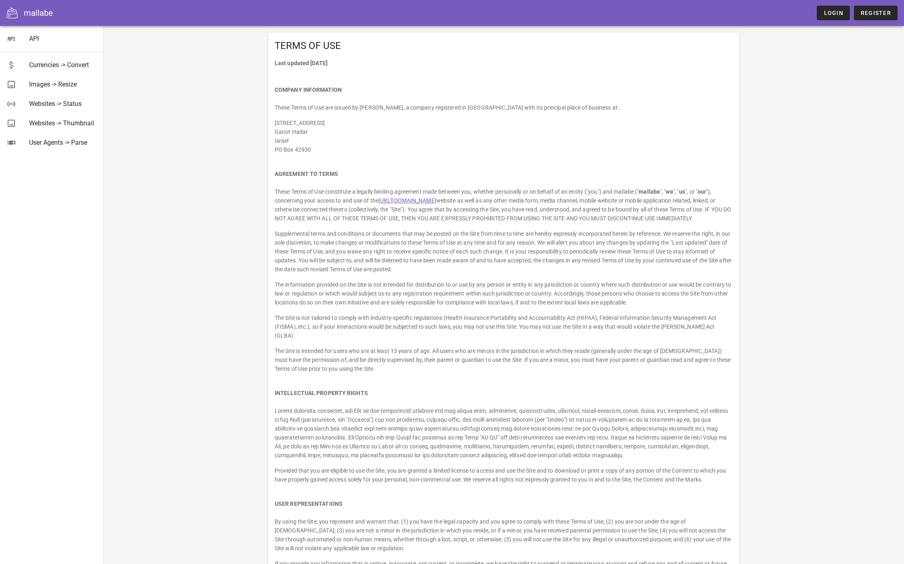 Image resolution: width=904 pixels, height=564 pixels. What do you see at coordinates (504, 293) in the screenshot?
I see `p: The information provided on the Site is not intended for distribution to or use by any person or ...` at bounding box center [504, 293].